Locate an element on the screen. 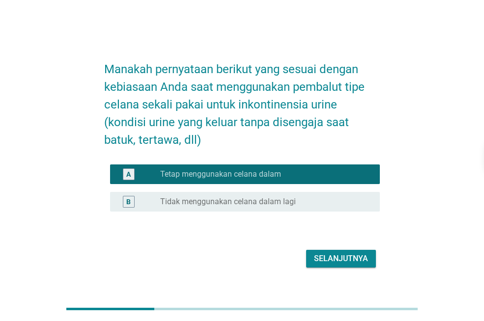 The width and height of the screenshot is (484, 321). label: Tidak menggunakan celana dalam lagi is located at coordinates (228, 202).